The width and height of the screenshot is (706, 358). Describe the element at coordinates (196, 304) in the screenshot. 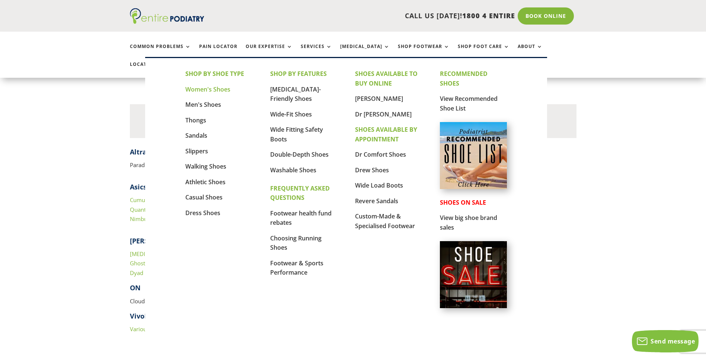

I see `p: Cloudance` at that location.